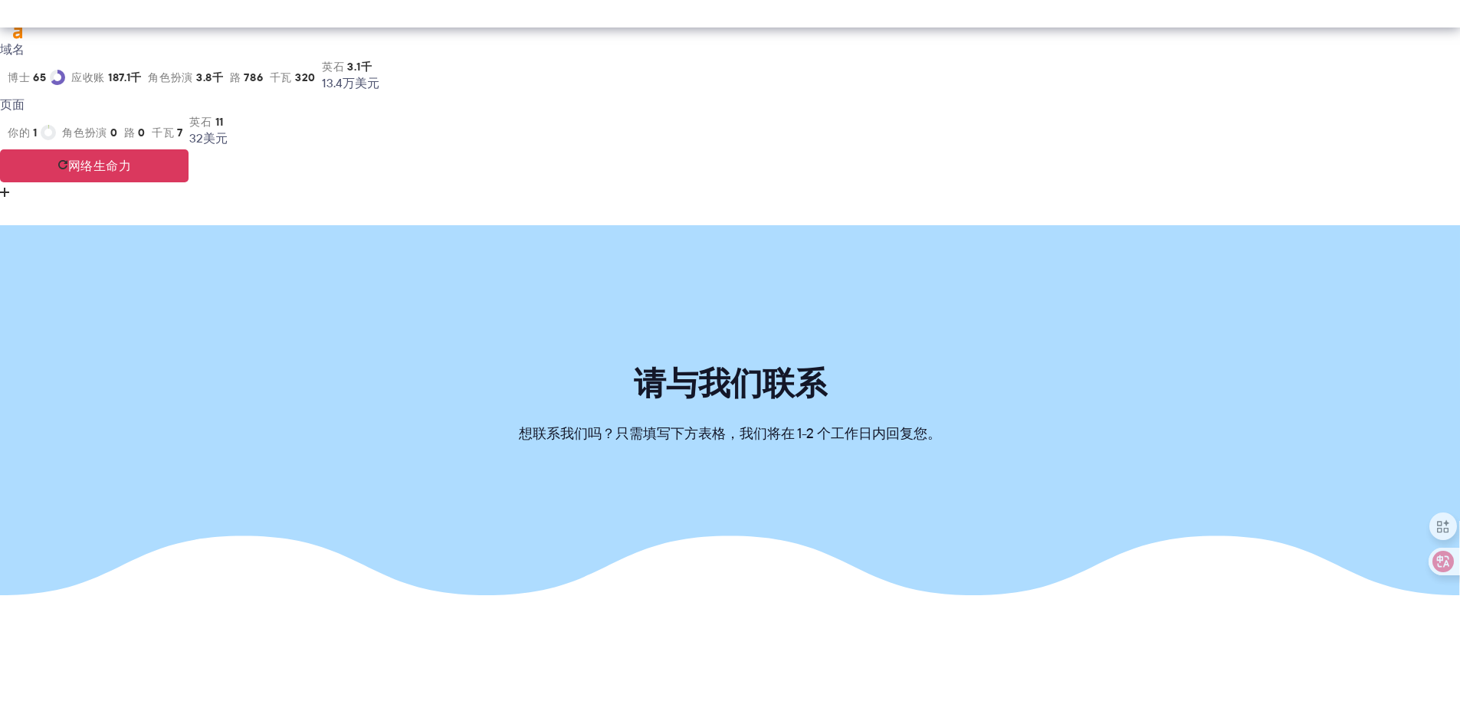 The image size is (1460, 704). What do you see at coordinates (208, 138) in the screenshot?
I see `font: 32美元` at bounding box center [208, 138].